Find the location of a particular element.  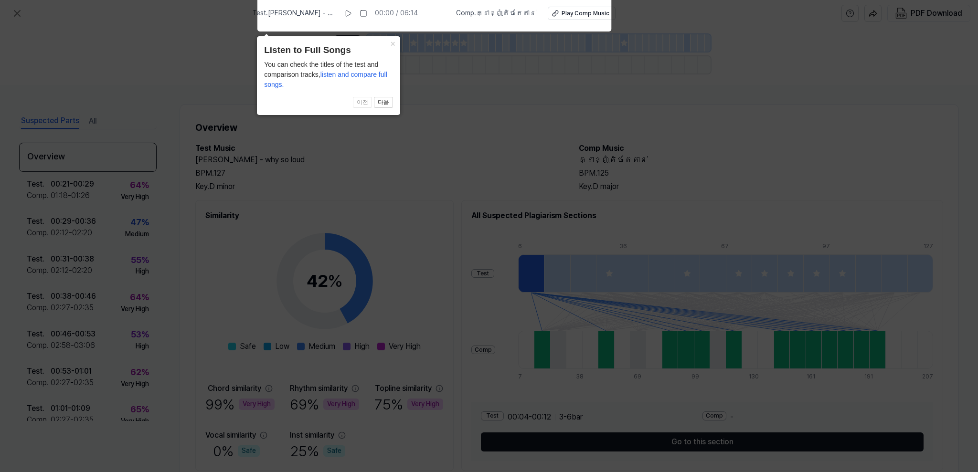

a: Play Comp Music is located at coordinates (581, 13).